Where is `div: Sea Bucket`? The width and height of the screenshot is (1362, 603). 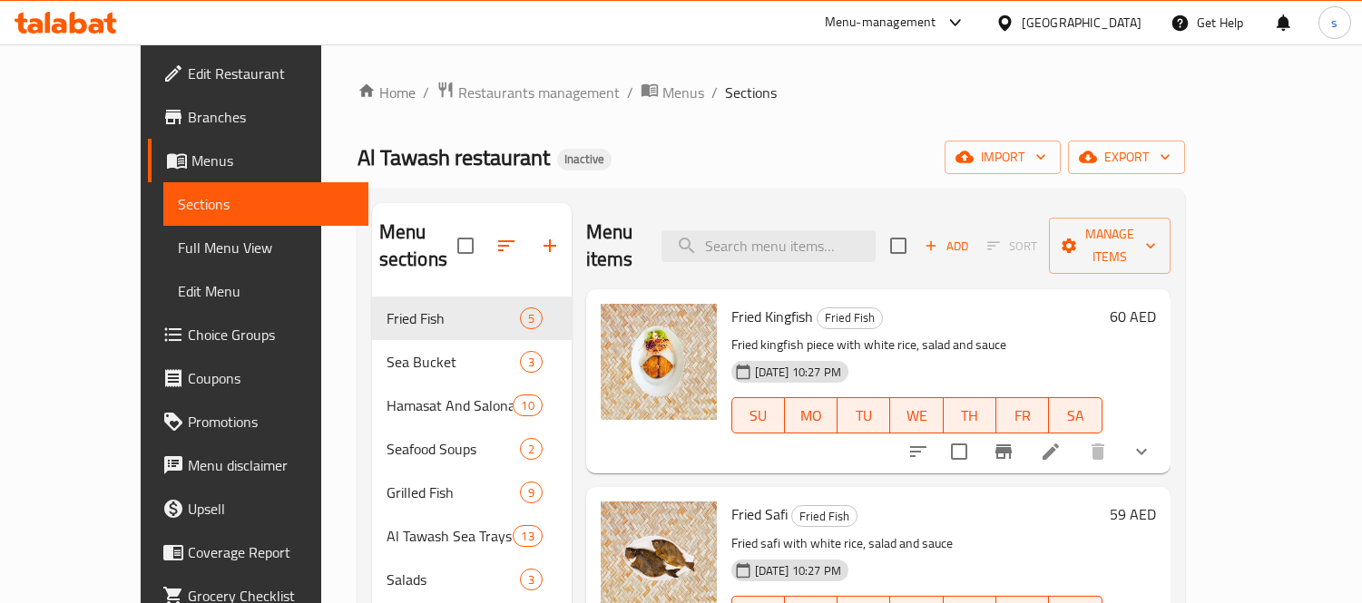 div: Sea Bucket is located at coordinates (453, 362).